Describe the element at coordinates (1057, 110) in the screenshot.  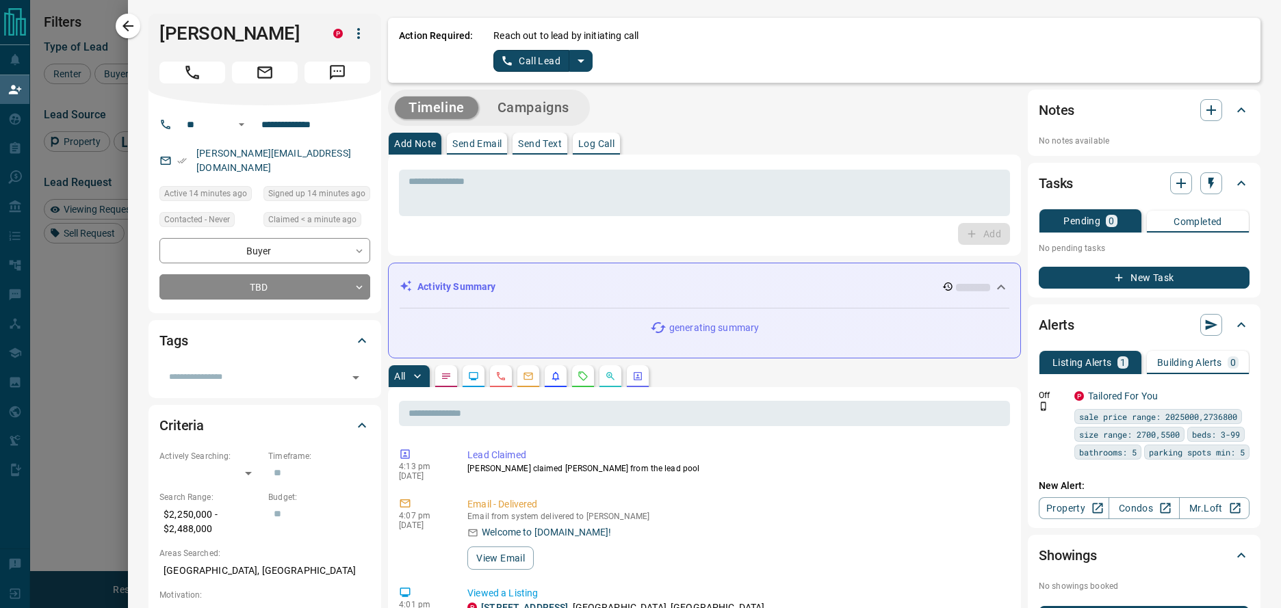
I see `h2: Notes` at that location.